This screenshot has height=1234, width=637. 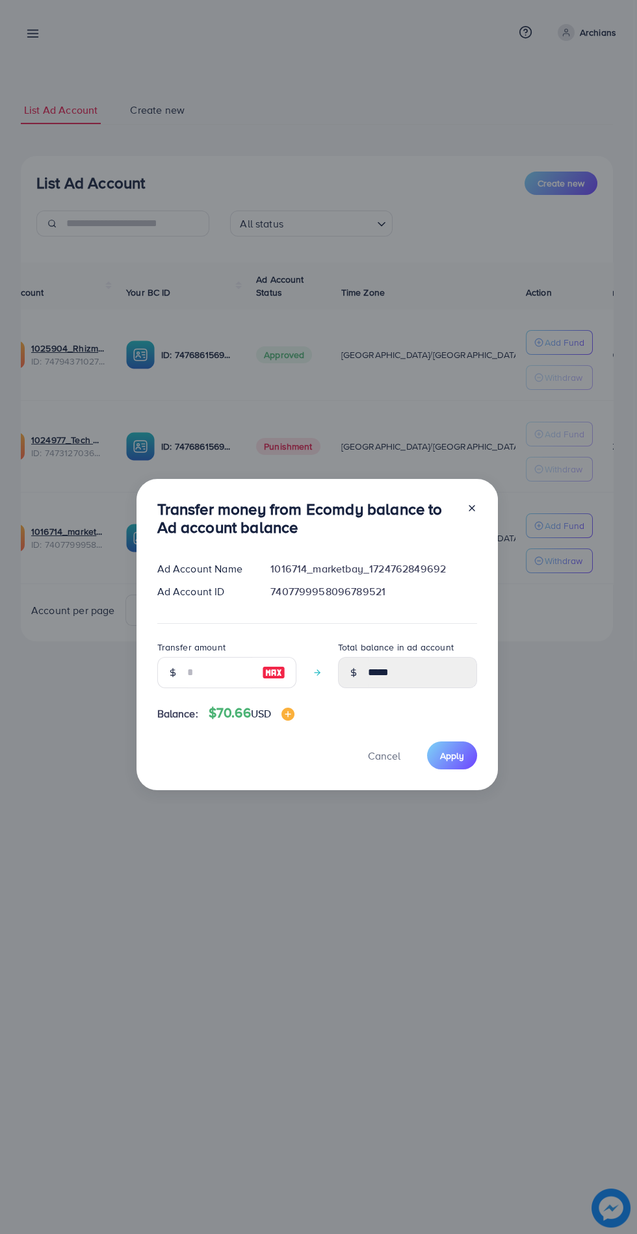 What do you see at coordinates (373, 591) in the screenshot?
I see `div: 7407799958096789521` at bounding box center [373, 591].